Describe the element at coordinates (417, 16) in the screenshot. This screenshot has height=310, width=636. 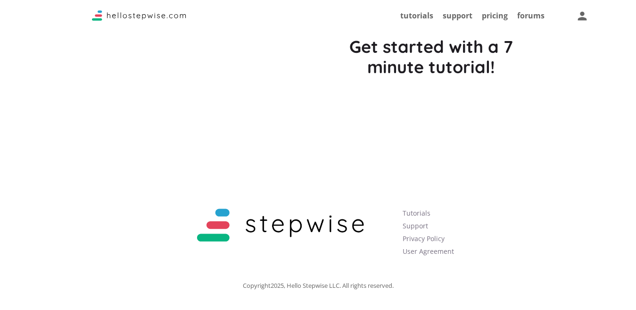
I see `a: tutorials` at that location.